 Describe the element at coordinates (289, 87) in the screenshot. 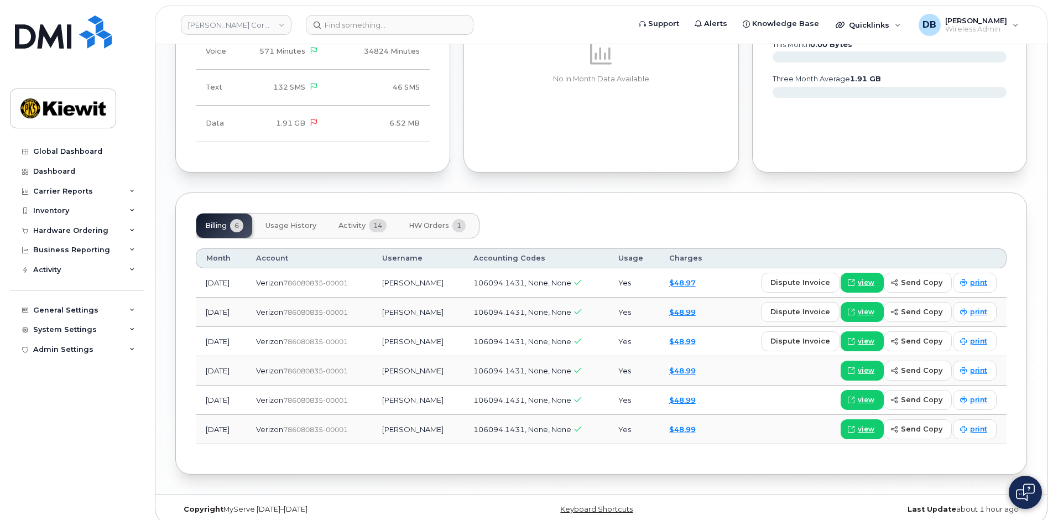

I see `span: 132 SMS` at that location.